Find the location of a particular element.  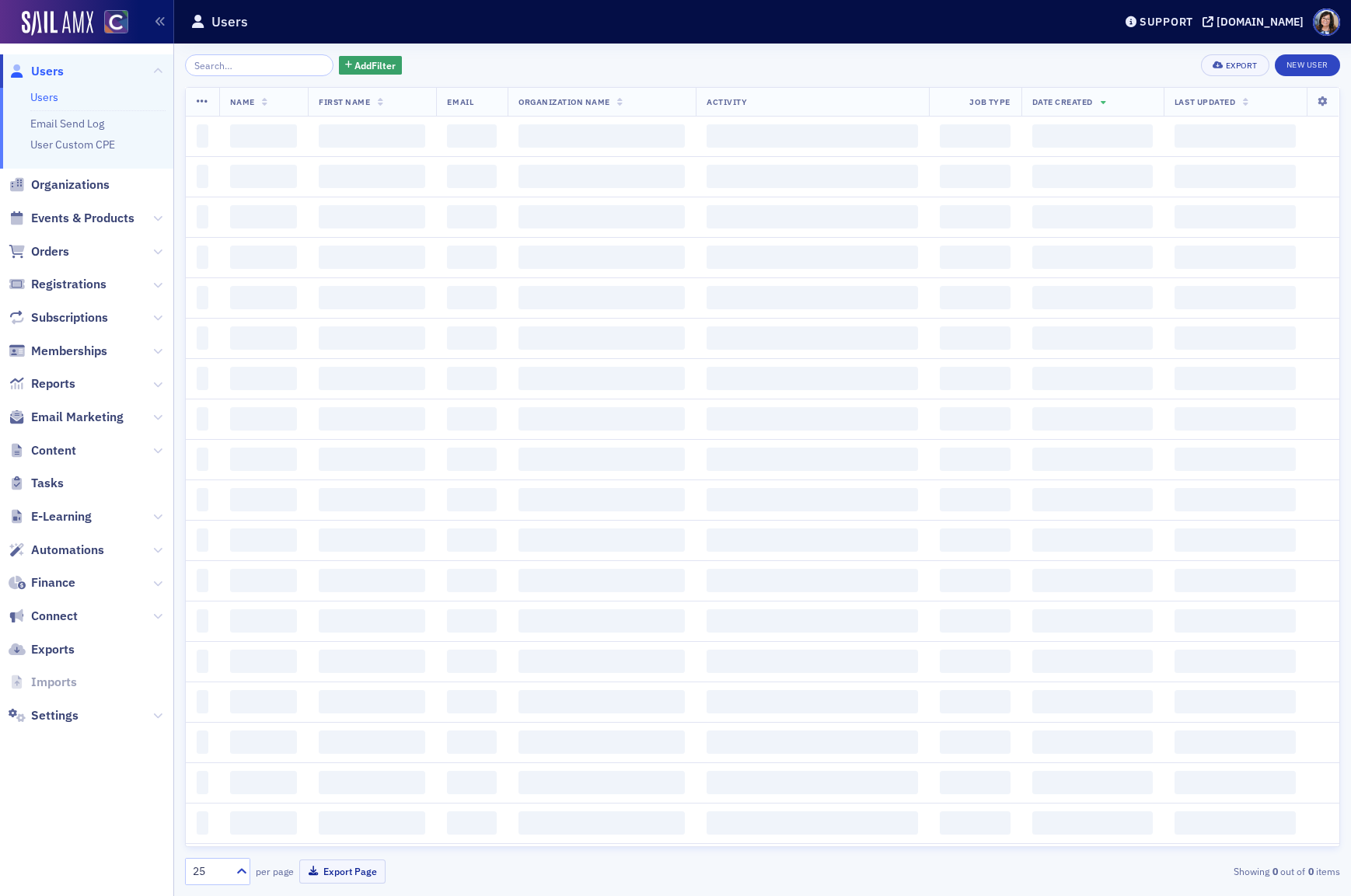

div: Showing out of items is located at coordinates (1152, 871).